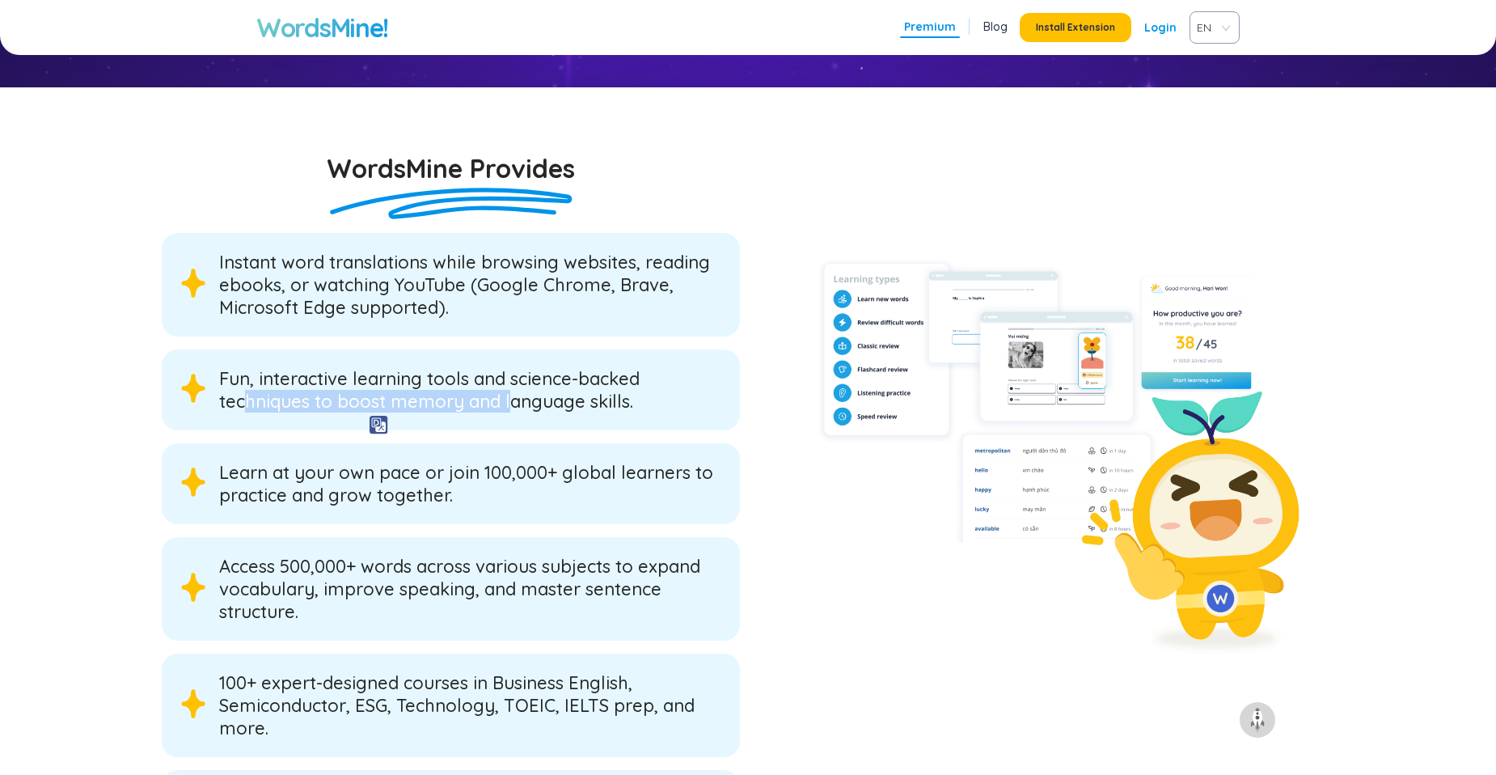 This screenshot has width=1496, height=775. What do you see at coordinates (930, 27) in the screenshot?
I see `a: Premium` at bounding box center [930, 27].